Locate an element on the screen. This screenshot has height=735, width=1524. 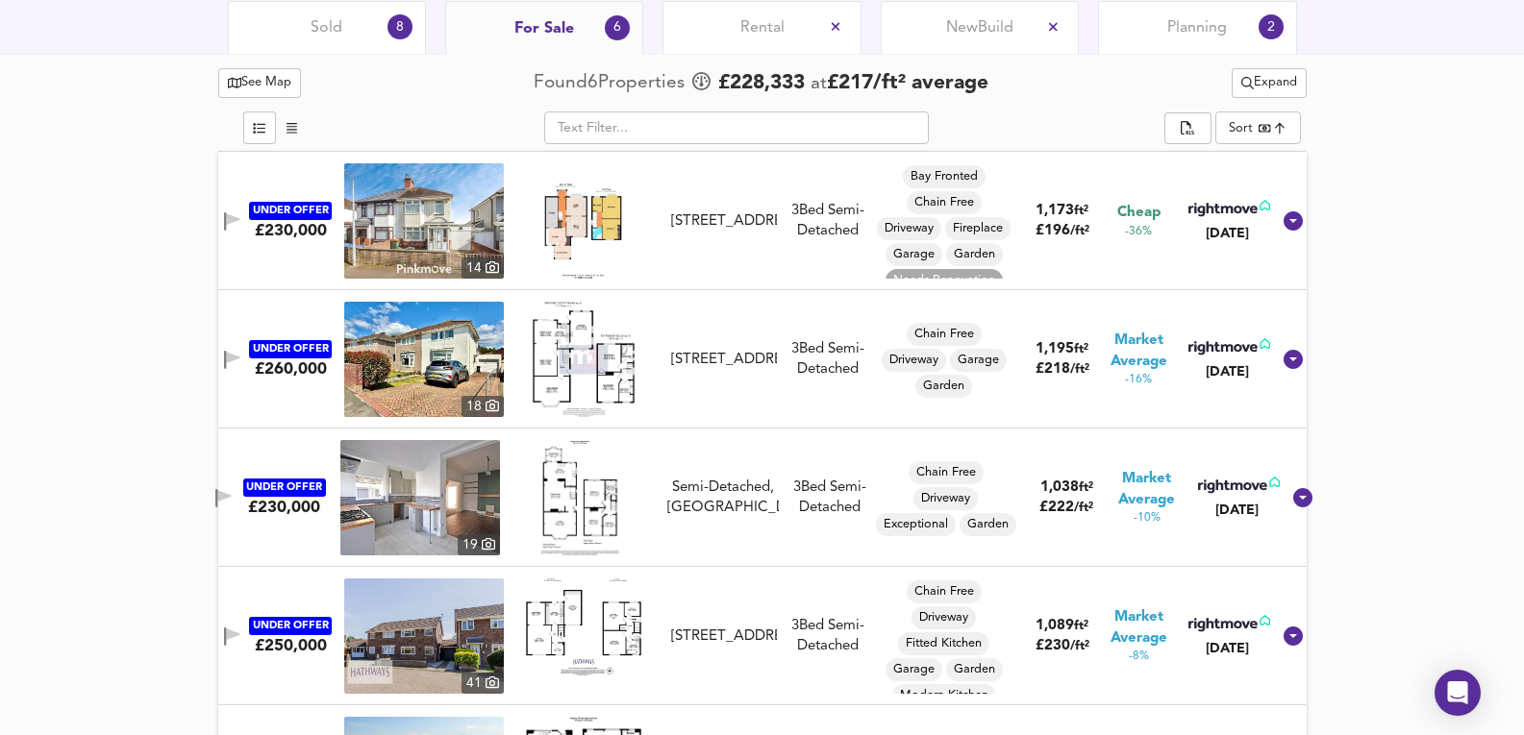
span: Garden is located at coordinates (974, 670).